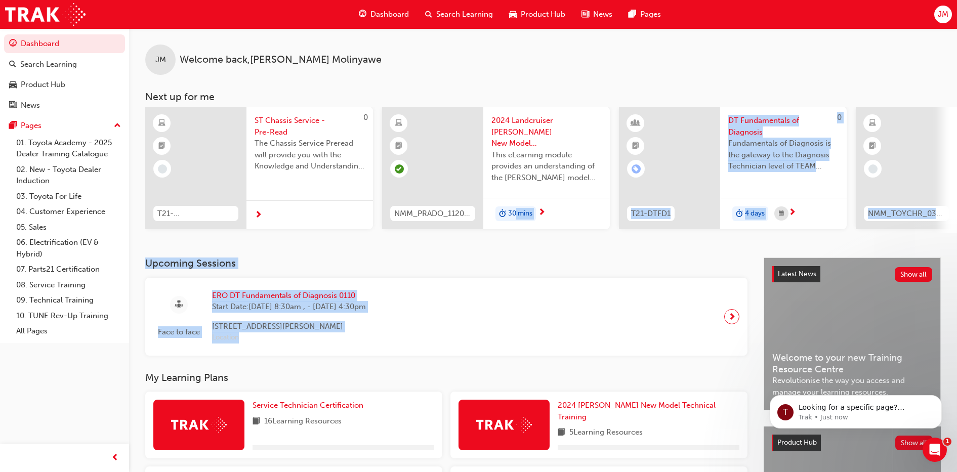 This screenshot has height=472, width=957. I want to click on span: Service Technician Certification, so click(308, 405).